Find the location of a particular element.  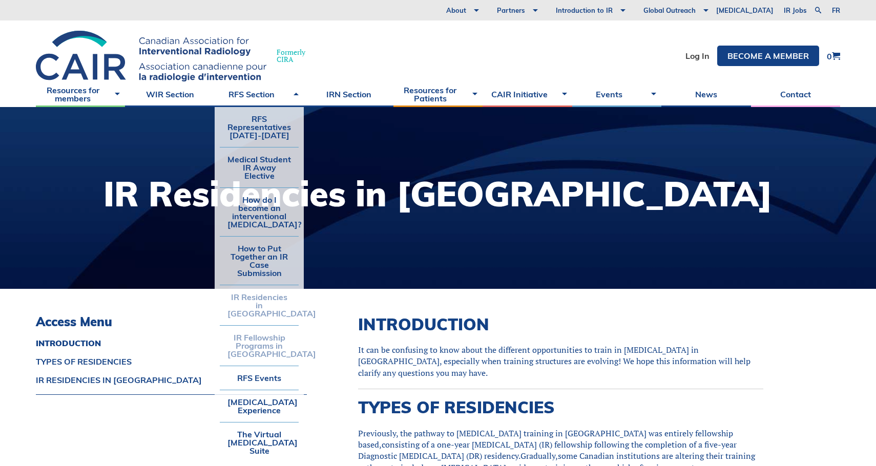

a: FormerlyCIRA is located at coordinates (176, 56).